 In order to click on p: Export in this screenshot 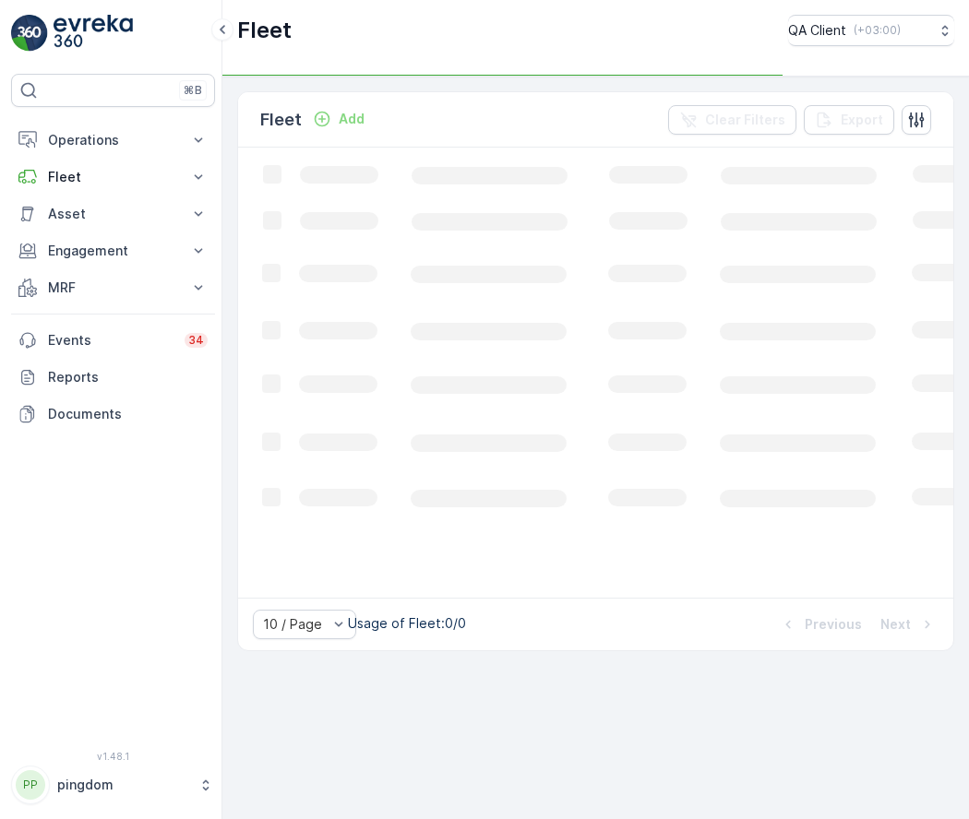, I will do `click(862, 120)`.